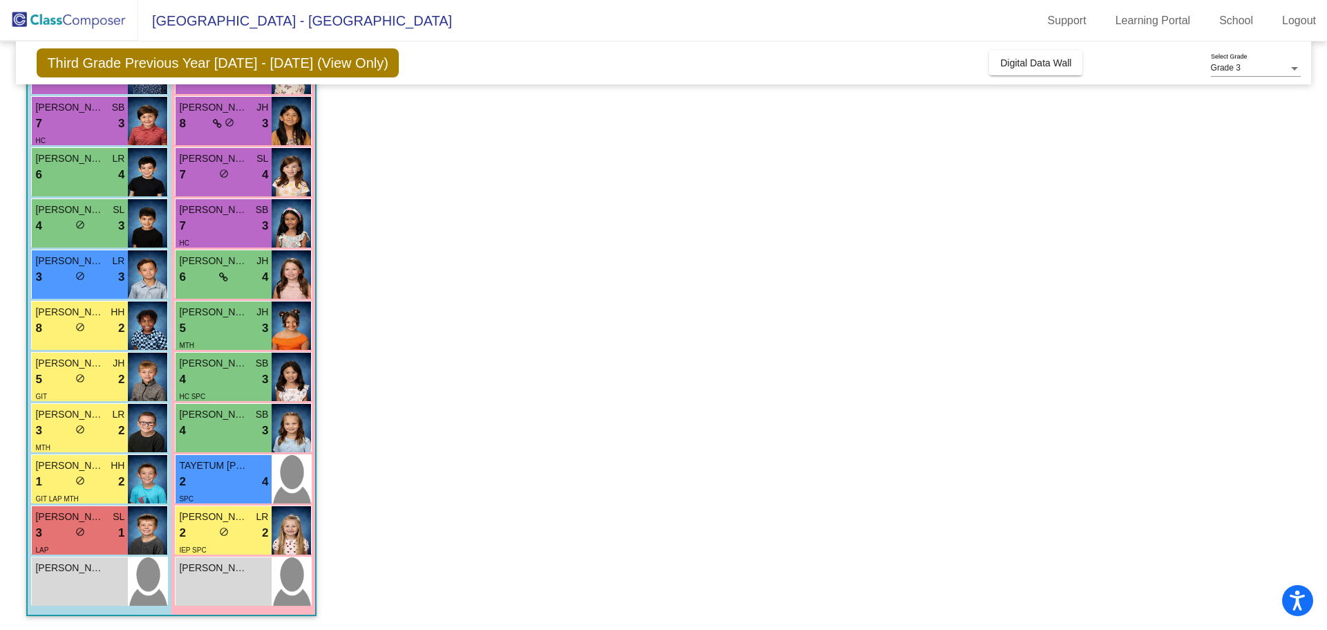 Image resolution: width=1327 pixels, height=630 pixels. Describe the element at coordinates (1035, 63) in the screenshot. I see `span: Digital Data Wall` at that location.